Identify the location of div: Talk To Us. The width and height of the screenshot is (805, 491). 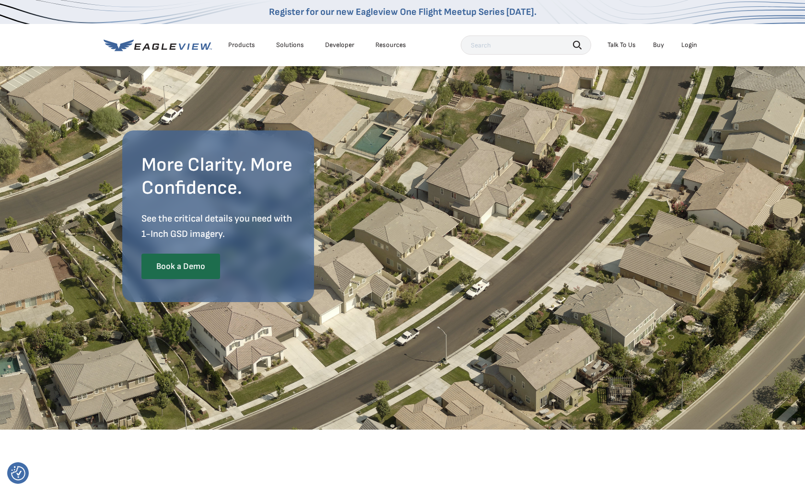
(621, 45).